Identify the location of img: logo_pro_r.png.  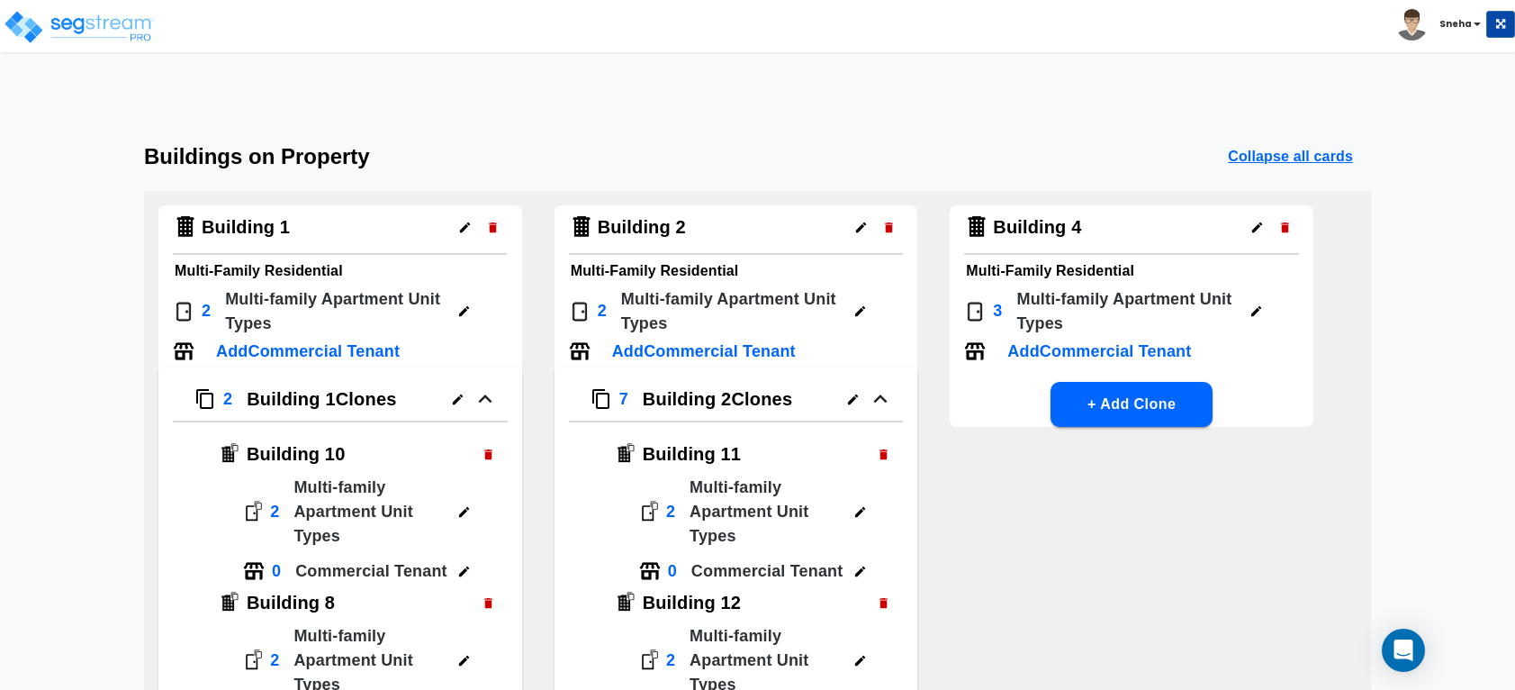
(79, 27).